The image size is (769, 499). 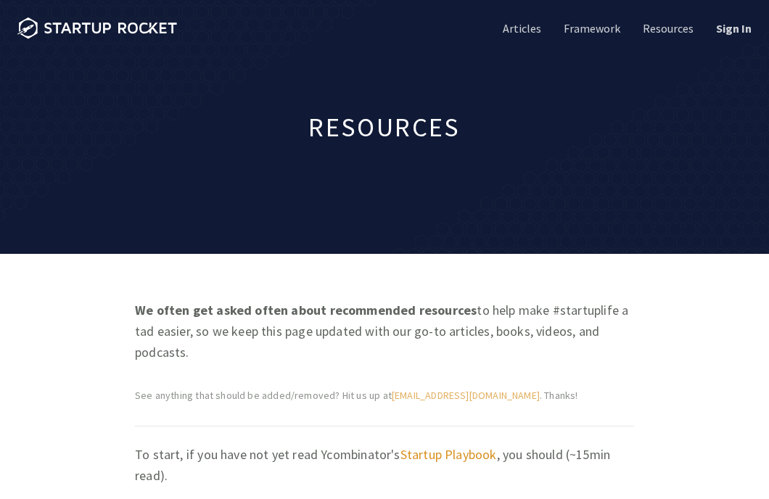 I want to click on strong: We often get asked often about recommended resources, so click(x=305, y=310).